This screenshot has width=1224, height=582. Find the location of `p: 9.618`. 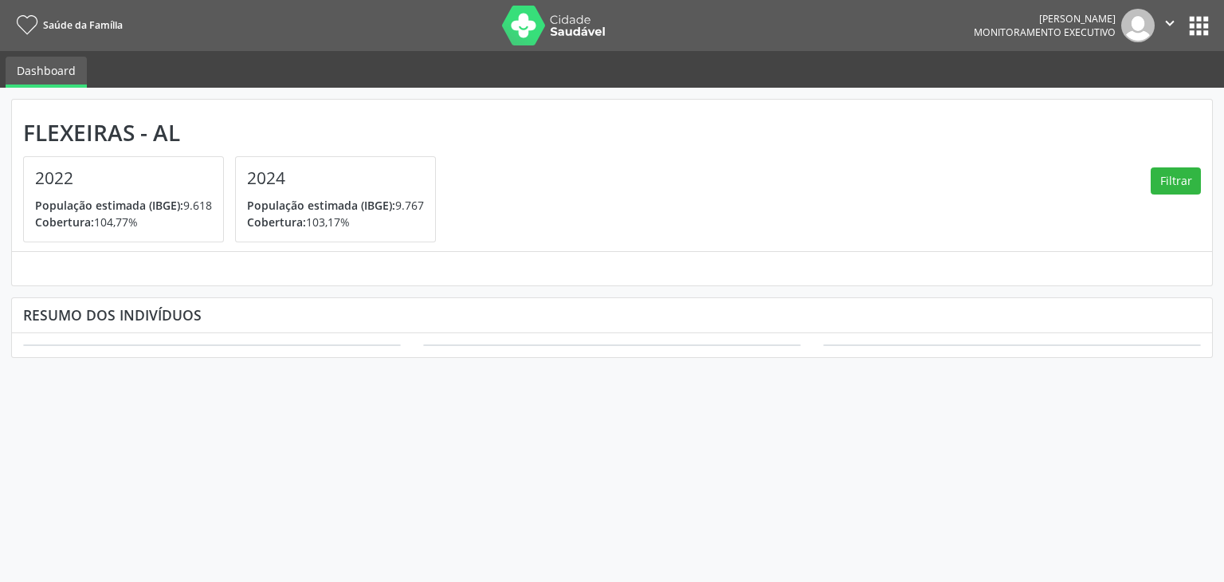

p: 9.618 is located at coordinates (124, 205).